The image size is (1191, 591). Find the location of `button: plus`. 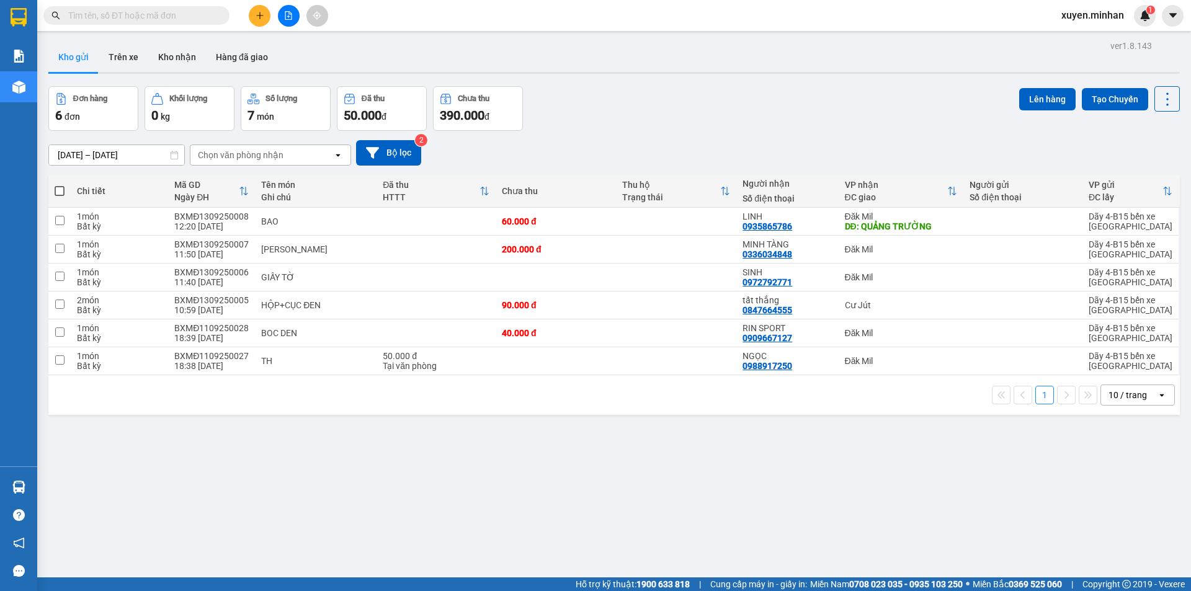

button: plus is located at coordinates (259, 16).